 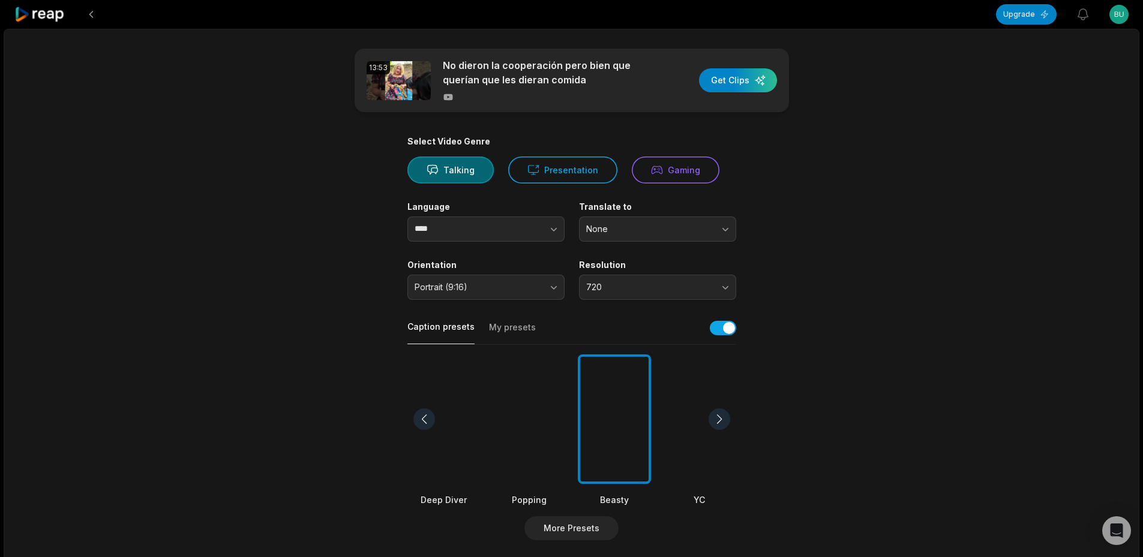 I want to click on button: Upgrade, so click(x=1026, y=14).